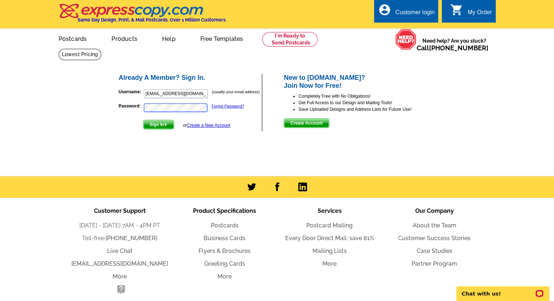 The image size is (554, 301). I want to click on a: Forgot Password?, so click(228, 106).